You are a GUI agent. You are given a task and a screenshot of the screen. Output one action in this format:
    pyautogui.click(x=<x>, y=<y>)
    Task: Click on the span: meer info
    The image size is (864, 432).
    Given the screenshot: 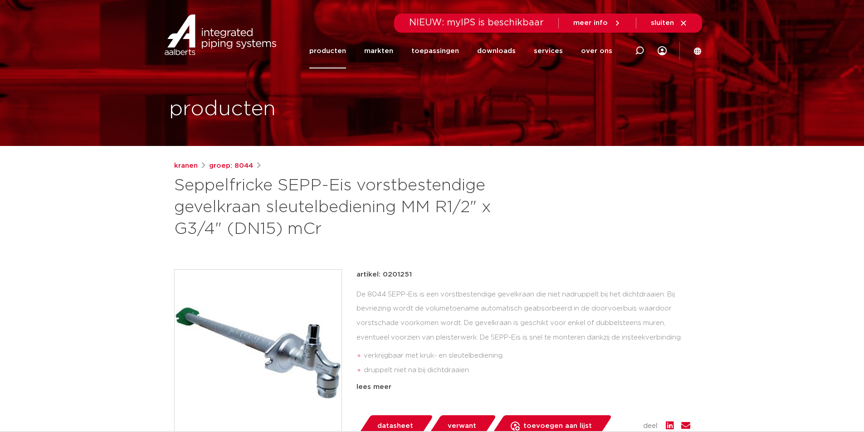 What is the action you would take?
    pyautogui.click(x=591, y=23)
    